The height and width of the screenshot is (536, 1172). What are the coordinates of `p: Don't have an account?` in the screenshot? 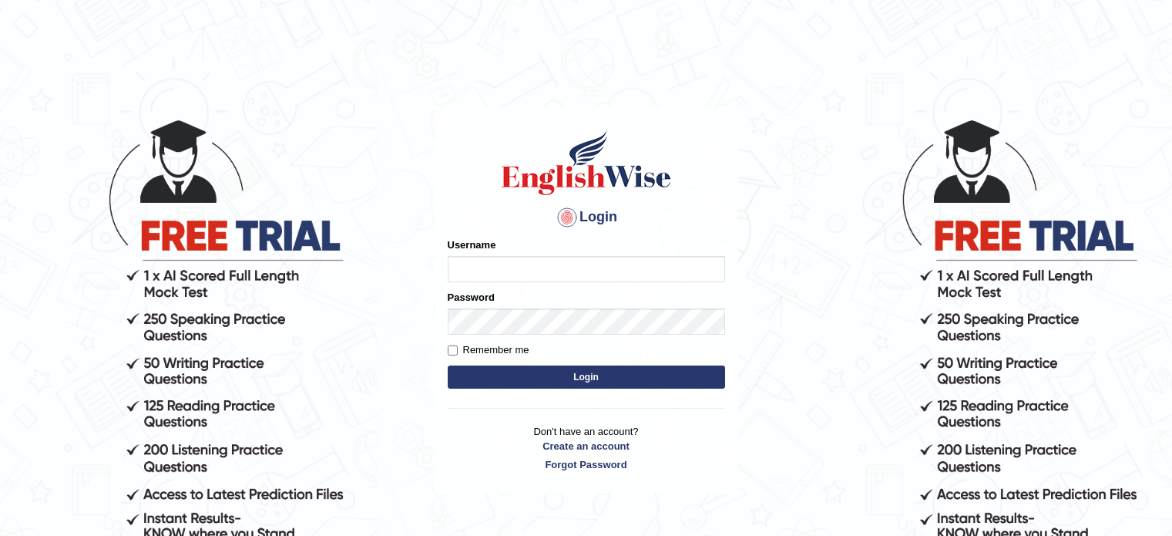 It's located at (586, 448).